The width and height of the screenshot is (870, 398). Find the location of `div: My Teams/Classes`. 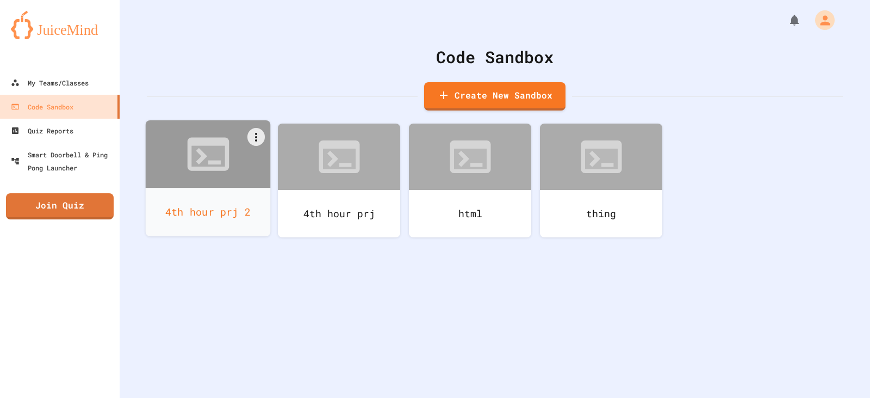

div: My Teams/Classes is located at coordinates (50, 83).